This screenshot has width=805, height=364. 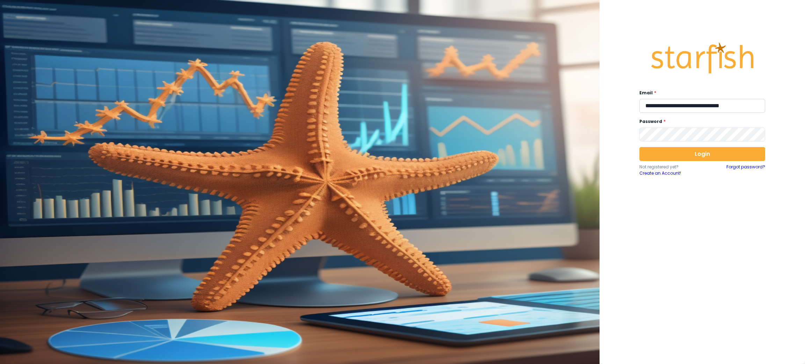 I want to click on label: Email, so click(x=700, y=93).